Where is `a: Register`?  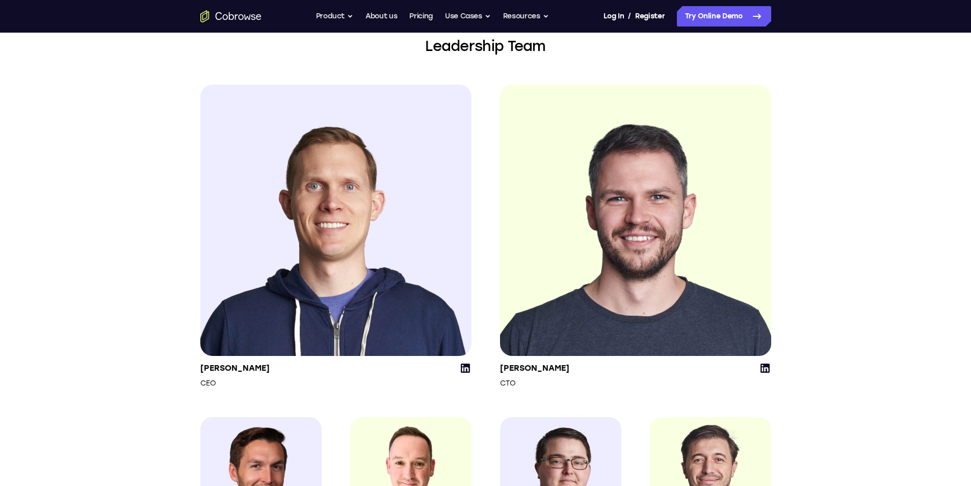 a: Register is located at coordinates (650, 16).